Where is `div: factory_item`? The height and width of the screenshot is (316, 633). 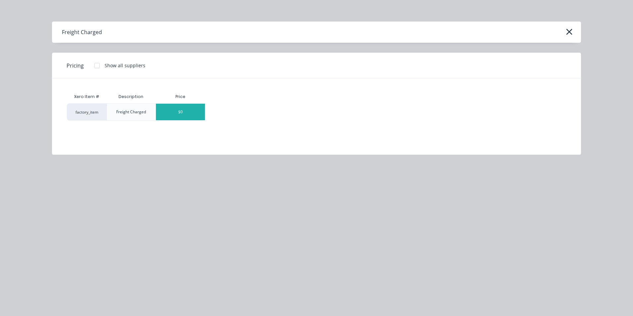
div: factory_item is located at coordinates (87, 112).